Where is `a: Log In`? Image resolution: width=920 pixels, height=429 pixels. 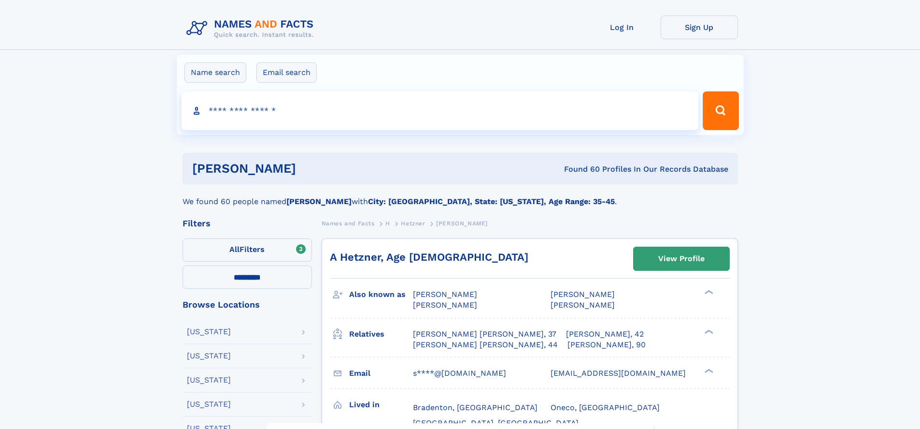 a: Log In is located at coordinates (622, 27).